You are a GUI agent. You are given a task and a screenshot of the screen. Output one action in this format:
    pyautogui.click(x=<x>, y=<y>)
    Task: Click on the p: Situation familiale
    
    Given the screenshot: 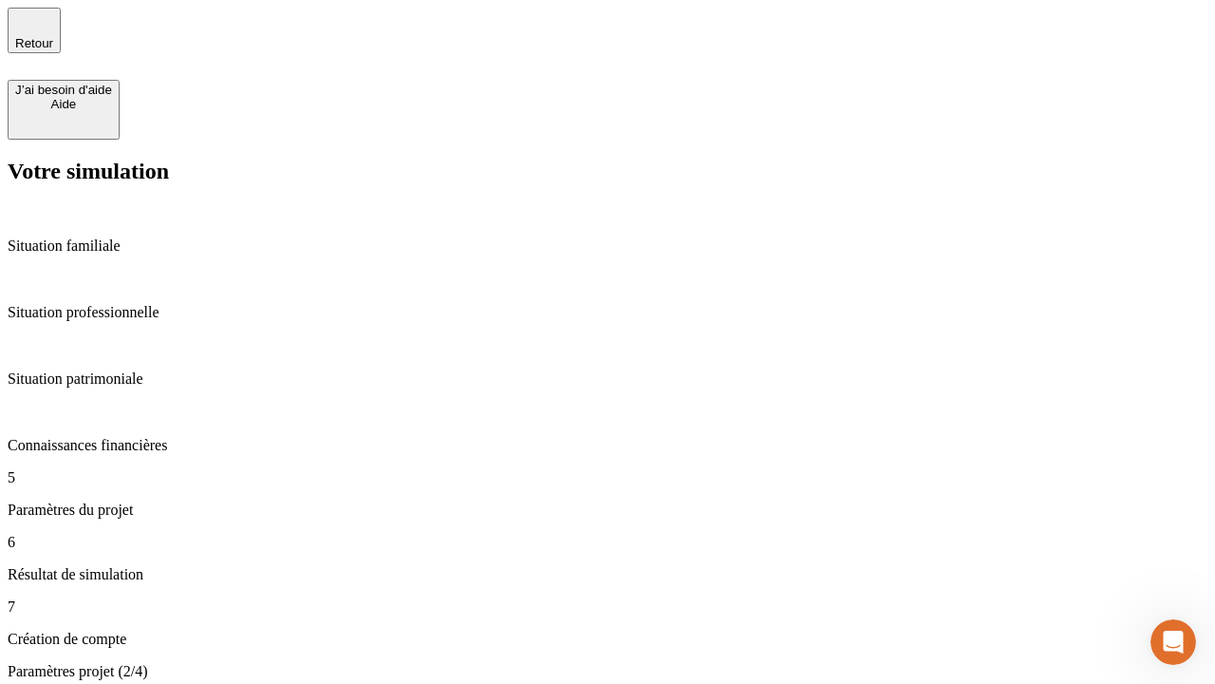 What is the action you would take?
    pyautogui.click(x=608, y=246)
    